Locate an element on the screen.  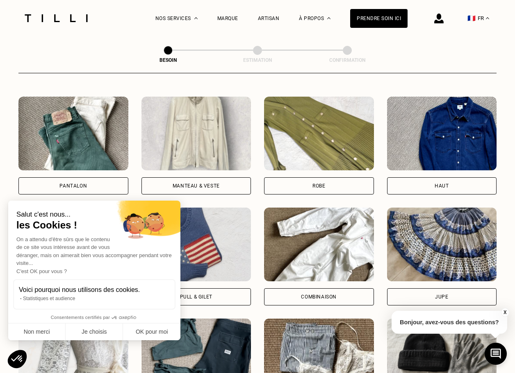
img: icône connexion is located at coordinates (438, 18).